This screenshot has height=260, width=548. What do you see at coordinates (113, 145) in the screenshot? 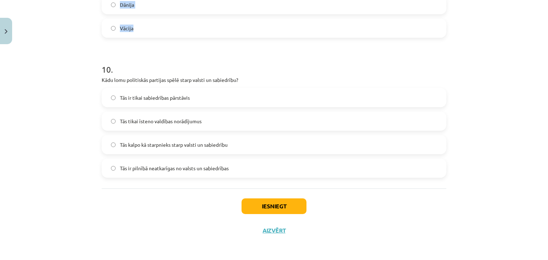
I see `input: Tās kalpo kā starpnieks starp valsti un sabiedrību` at bounding box center [113, 145].